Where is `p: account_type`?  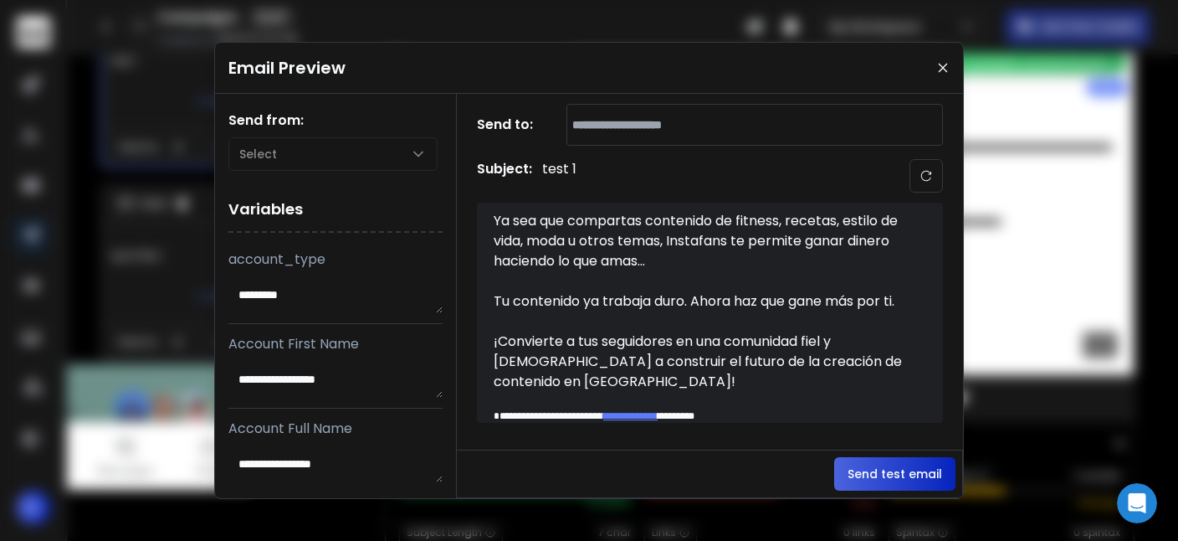 p: account_type is located at coordinates (336, 259).